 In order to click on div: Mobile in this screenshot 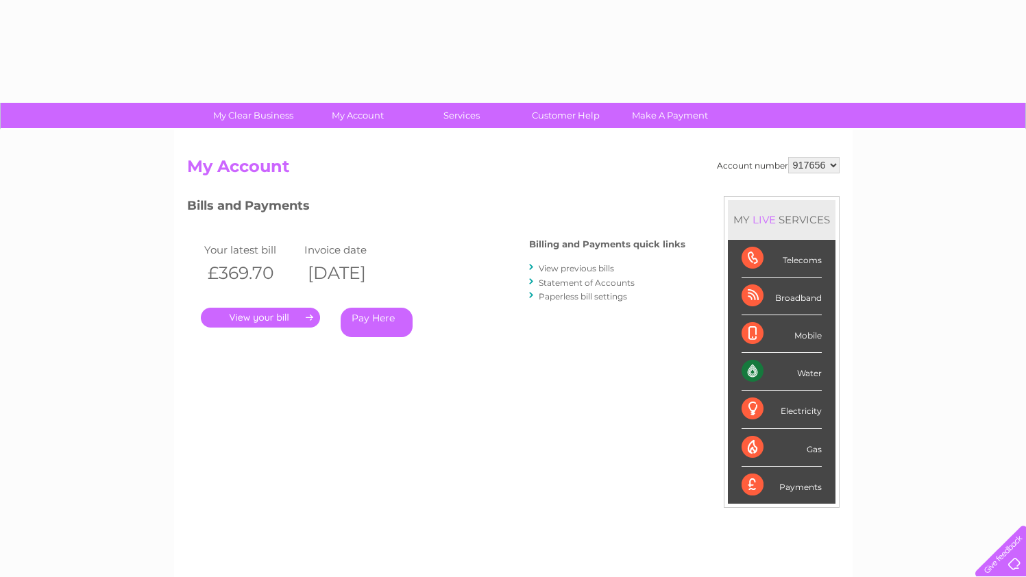, I will do `click(781, 334)`.